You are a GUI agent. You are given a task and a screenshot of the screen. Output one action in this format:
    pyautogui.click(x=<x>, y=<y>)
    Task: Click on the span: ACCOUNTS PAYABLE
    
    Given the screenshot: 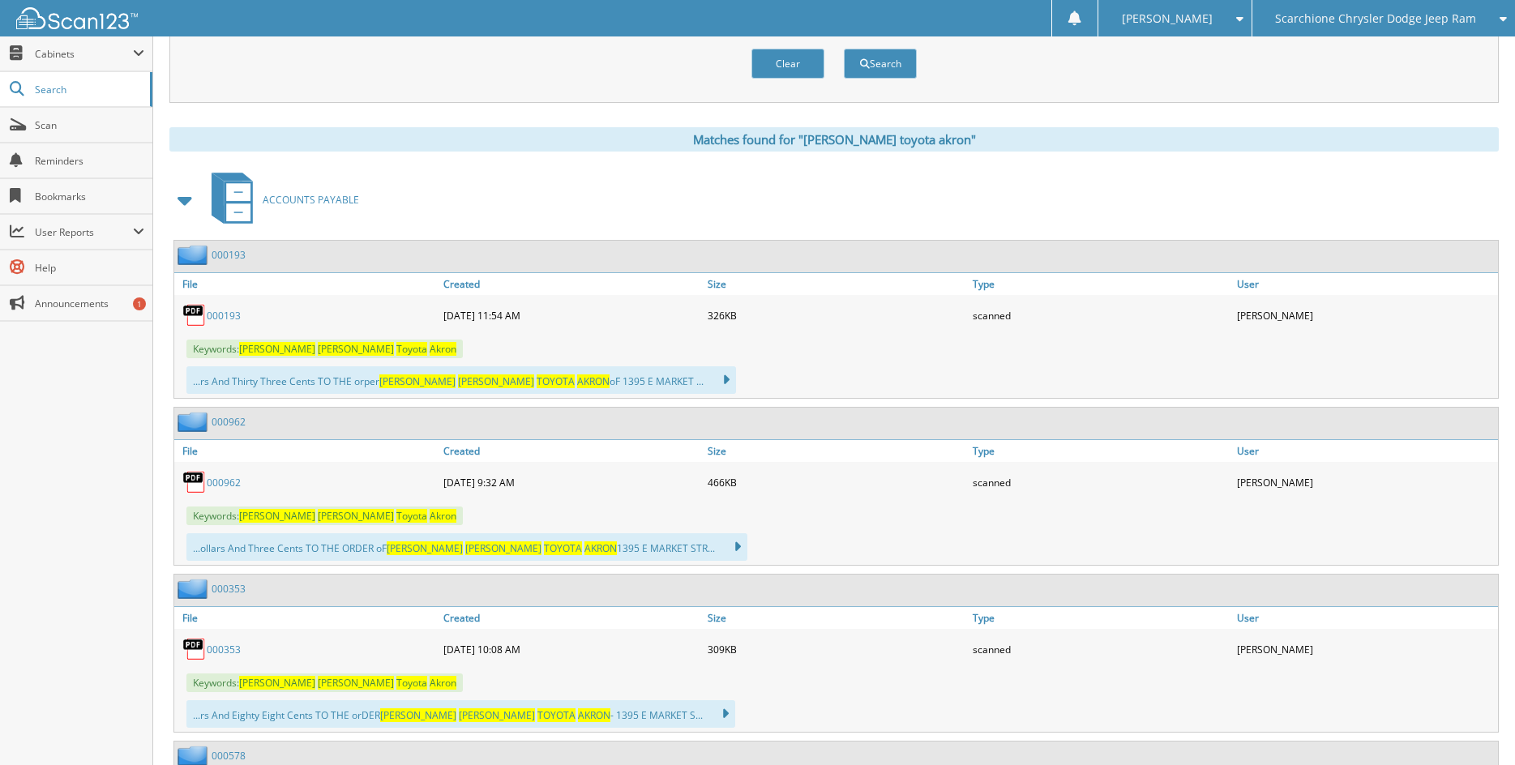 What is the action you would take?
    pyautogui.click(x=310, y=199)
    